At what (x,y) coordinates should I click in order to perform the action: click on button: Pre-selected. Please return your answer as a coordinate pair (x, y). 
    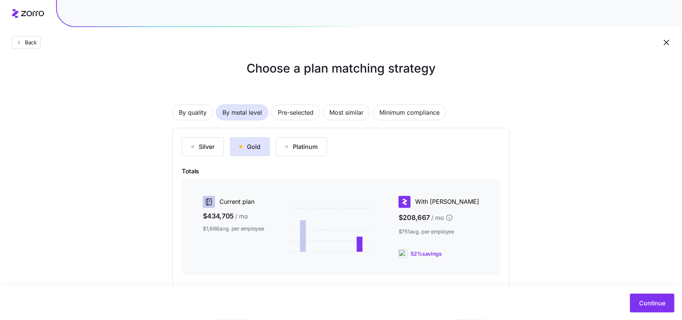
    Looking at the image, I should click on (295, 112).